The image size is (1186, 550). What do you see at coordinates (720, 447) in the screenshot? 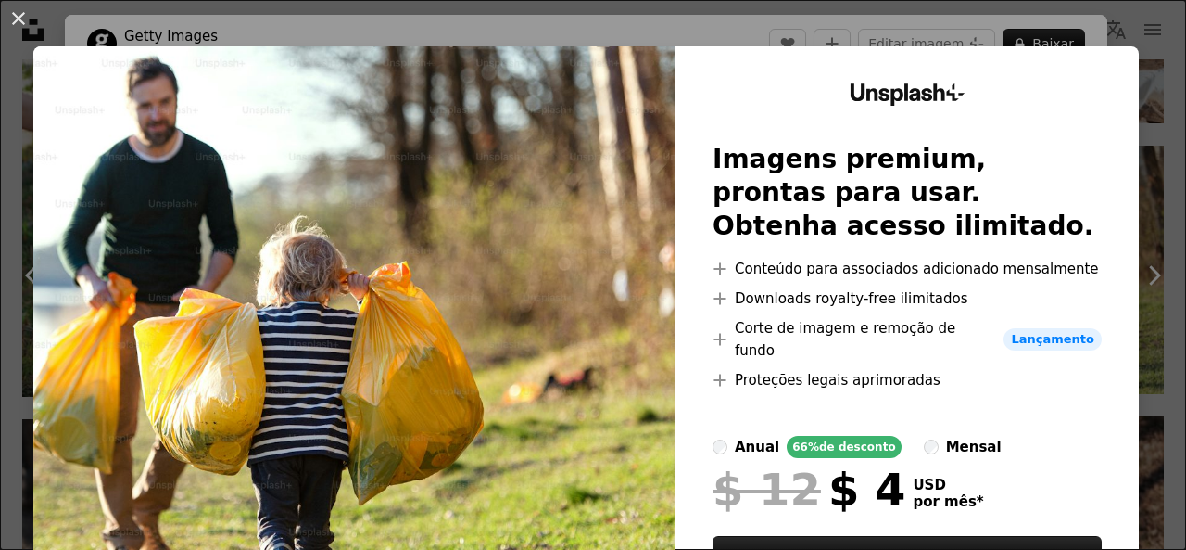
I see `input: anual66%de desconto` at bounding box center [720, 447].